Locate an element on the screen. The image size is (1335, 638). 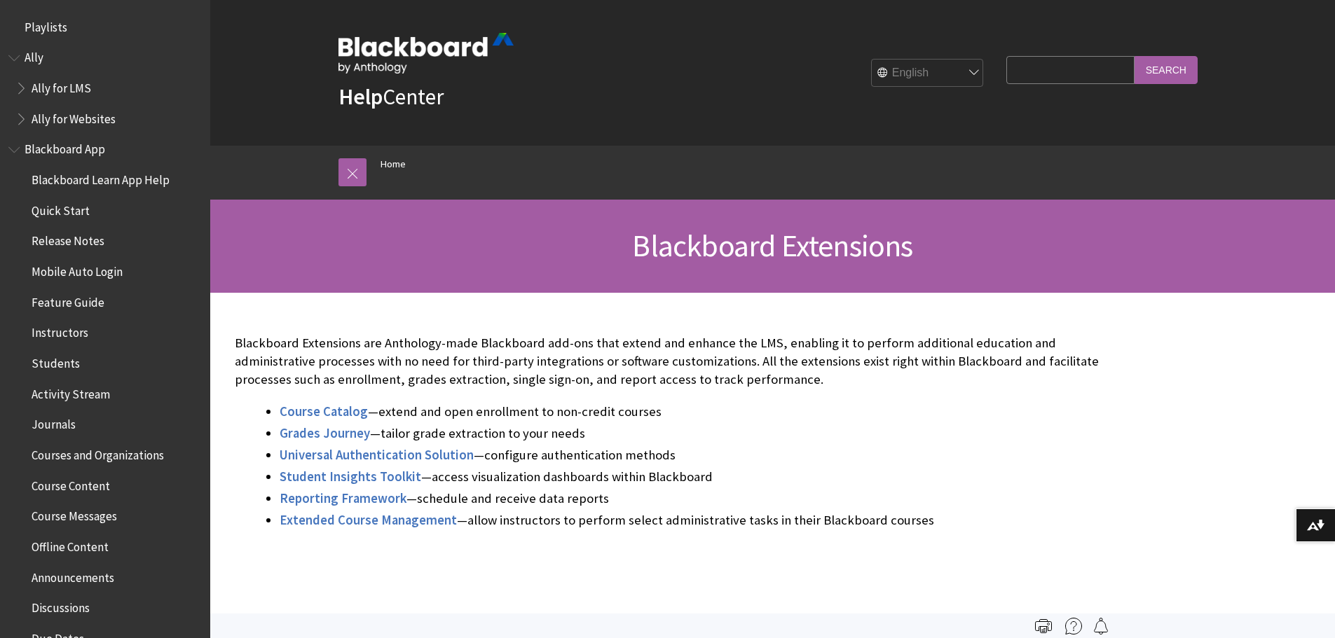
img: Blackboard by Anthology is located at coordinates (426, 53).